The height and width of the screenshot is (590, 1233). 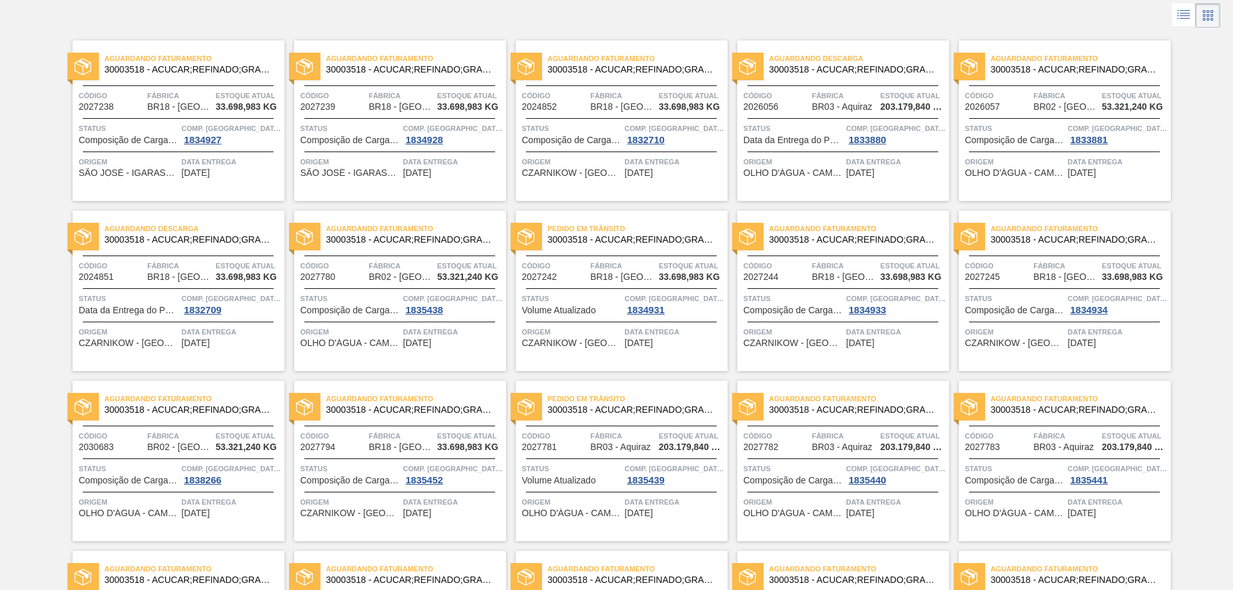 I want to click on span: Pedido em Trânsito, so click(x=638, y=399).